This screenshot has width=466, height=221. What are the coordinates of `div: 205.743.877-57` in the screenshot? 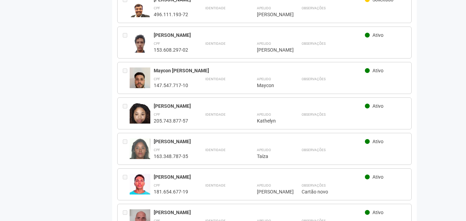 It's located at (171, 121).